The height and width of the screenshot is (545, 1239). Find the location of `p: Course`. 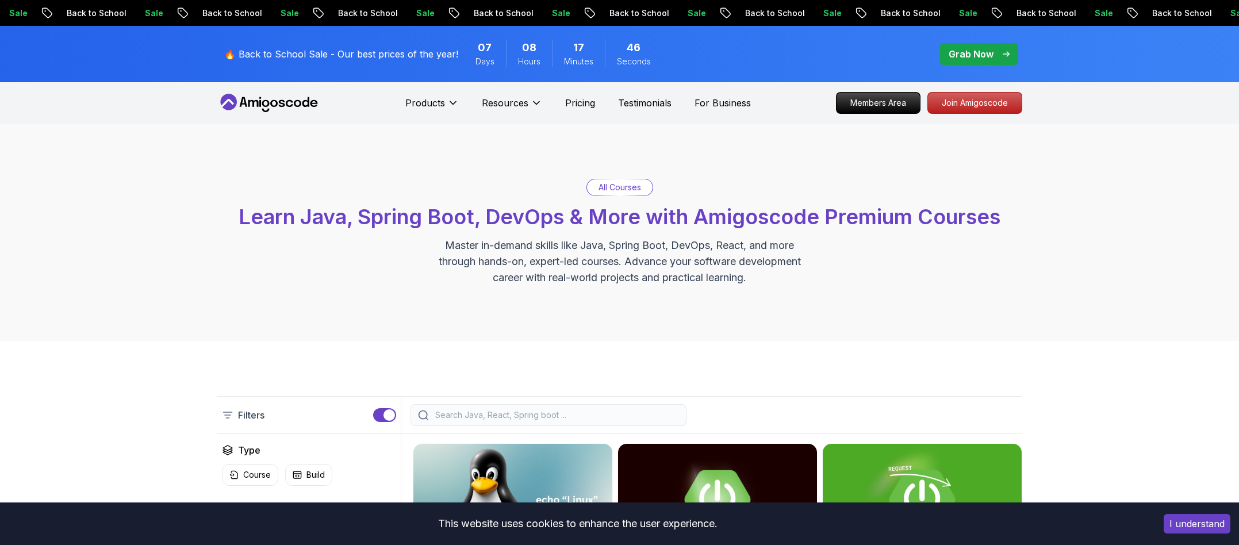

p: Course is located at coordinates (257, 475).